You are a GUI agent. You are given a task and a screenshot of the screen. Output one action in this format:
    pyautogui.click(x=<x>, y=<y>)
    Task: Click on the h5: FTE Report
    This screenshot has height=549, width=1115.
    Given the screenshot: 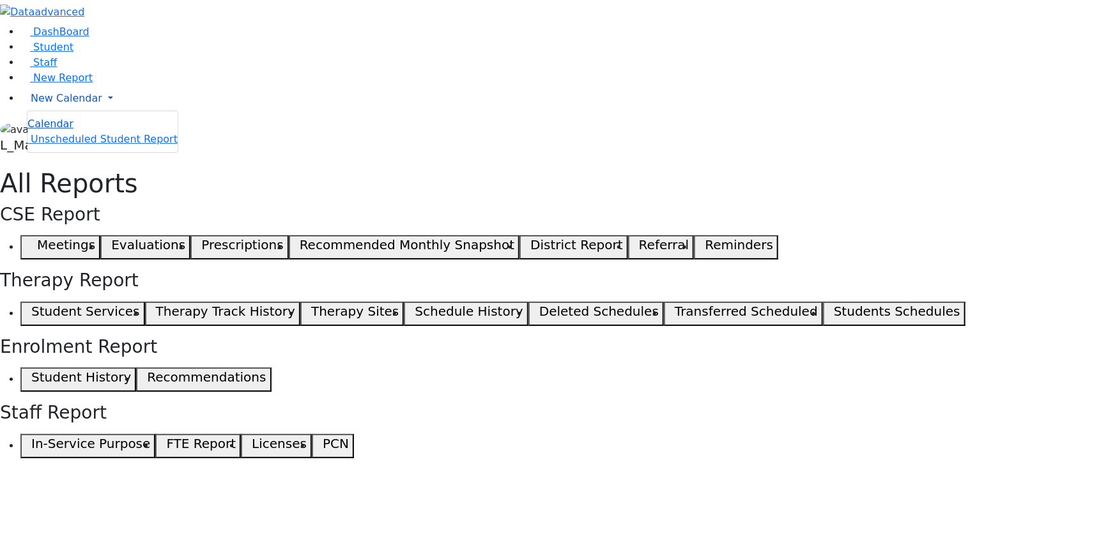 What is the action you would take?
    pyautogui.click(x=201, y=443)
    